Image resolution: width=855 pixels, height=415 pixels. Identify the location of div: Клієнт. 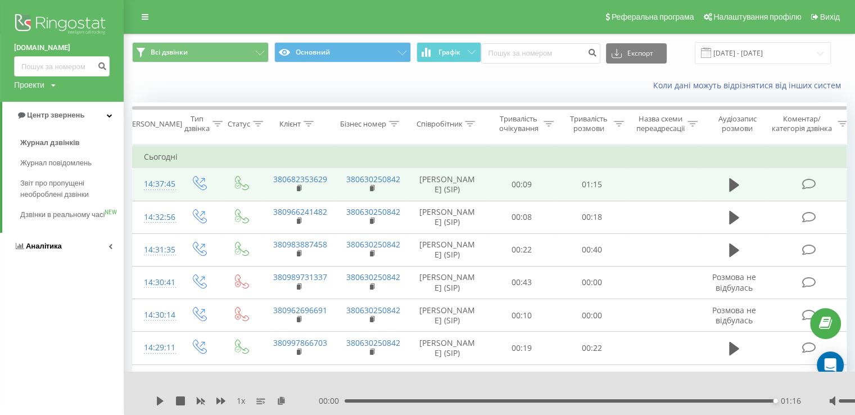
(290, 124).